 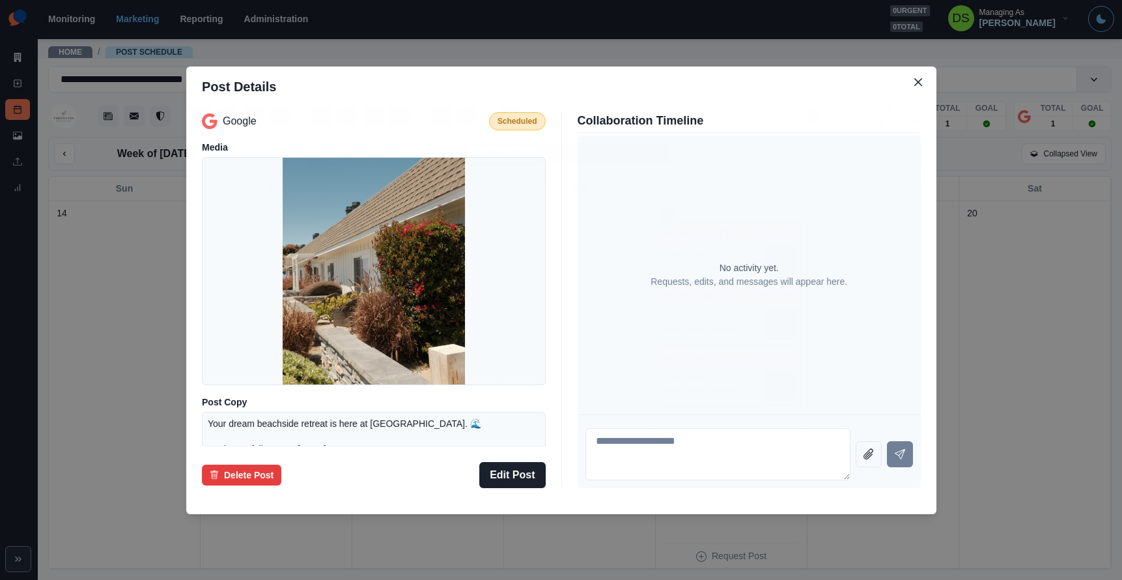 What do you see at coordinates (517, 121) in the screenshot?
I see `p: Scheduled` at bounding box center [517, 121].